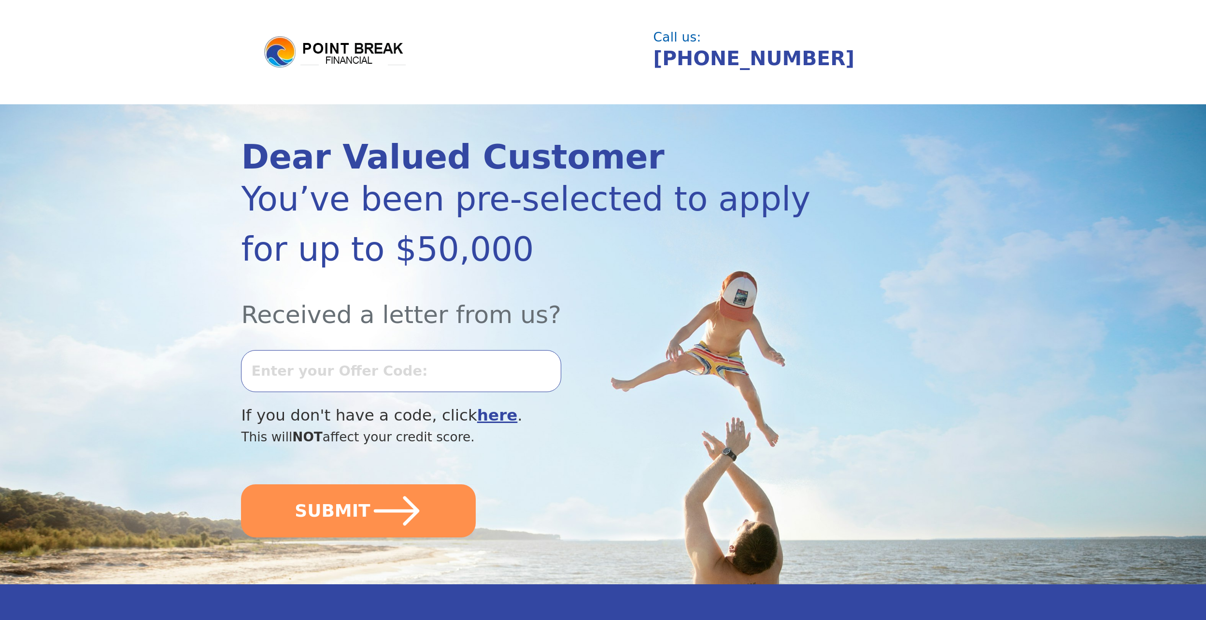 This screenshot has width=1206, height=620. Describe the element at coordinates (804, 37) in the screenshot. I see `div: Call us:` at that location.